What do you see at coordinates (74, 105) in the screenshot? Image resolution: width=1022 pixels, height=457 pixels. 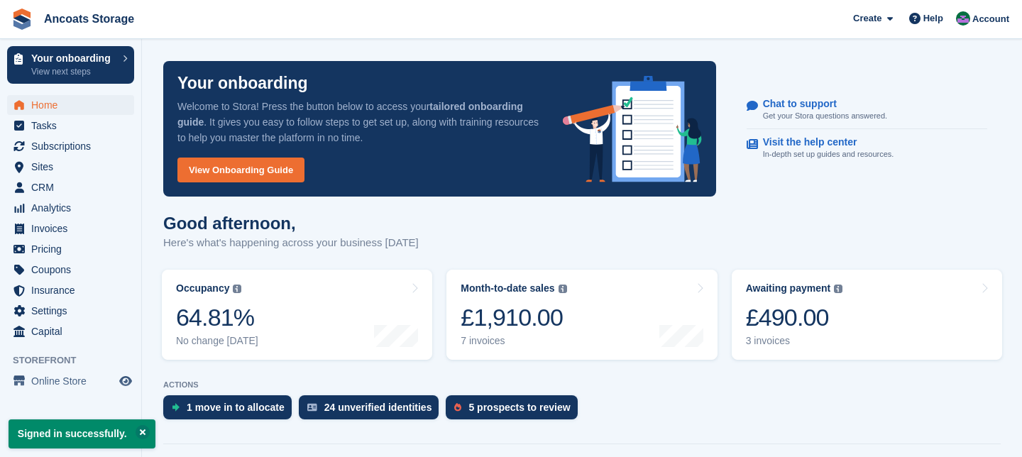 I see `span: Home` at bounding box center [74, 105].